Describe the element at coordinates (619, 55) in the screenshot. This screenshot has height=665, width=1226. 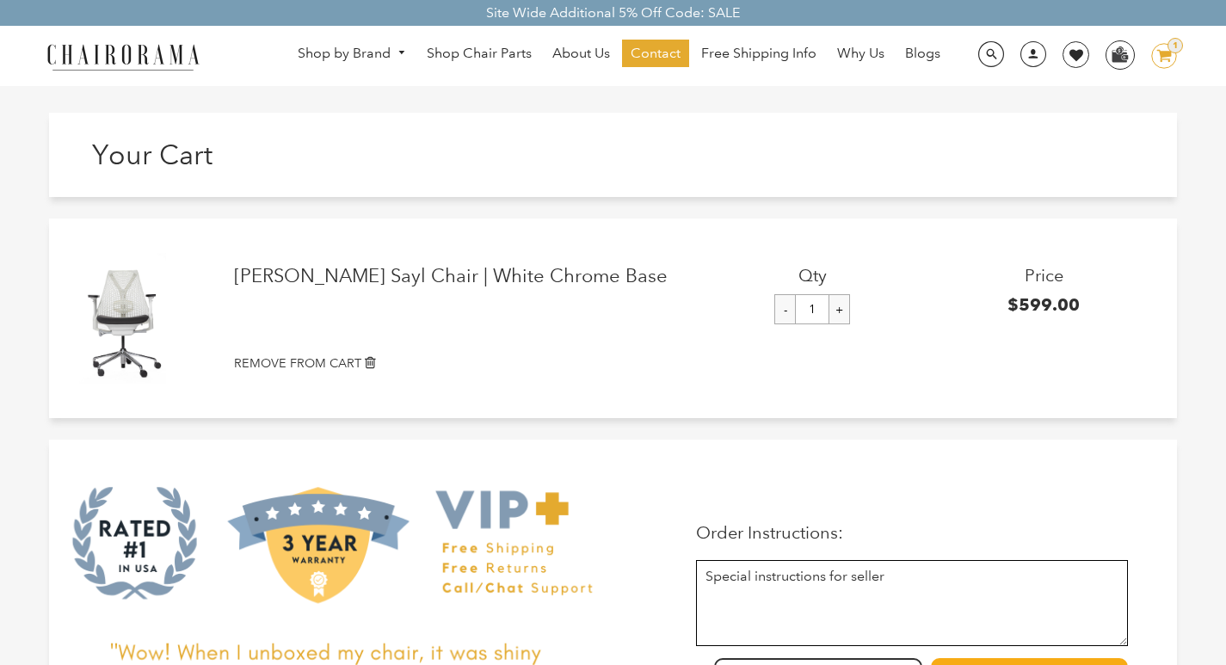
I see `nav: DesktopNavigation` at that location.